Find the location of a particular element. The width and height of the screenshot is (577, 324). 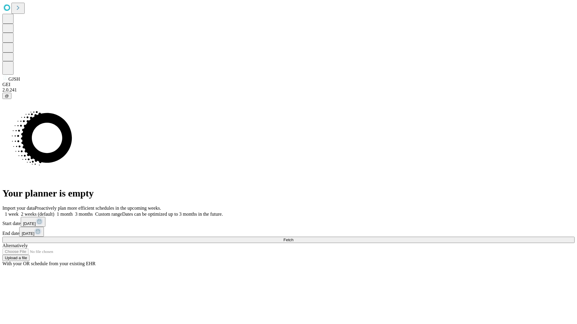

div: Start date is located at coordinates (288, 222).